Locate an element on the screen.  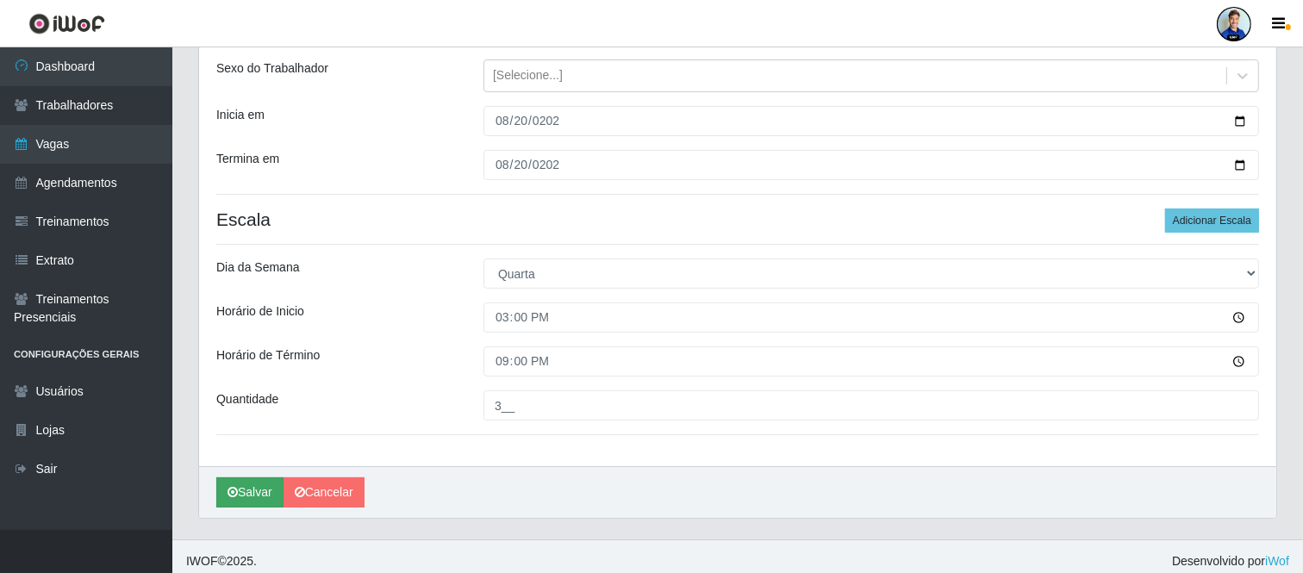
label: Termina em is located at coordinates (247, 159).